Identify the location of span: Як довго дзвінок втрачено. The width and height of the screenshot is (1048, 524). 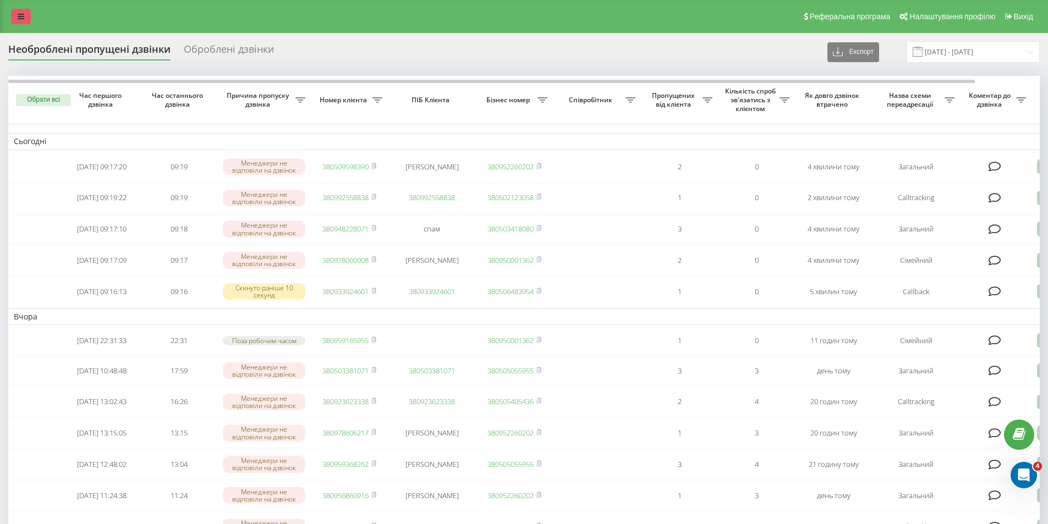
(833, 100).